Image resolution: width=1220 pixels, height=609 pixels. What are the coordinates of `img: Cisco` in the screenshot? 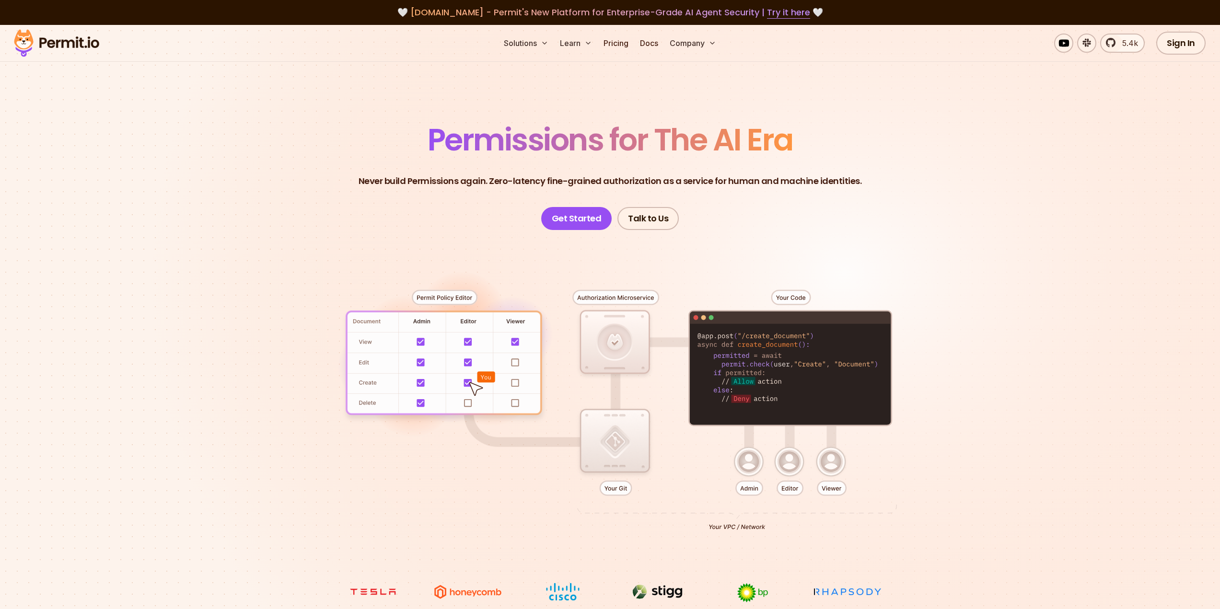 It's located at (563, 592).